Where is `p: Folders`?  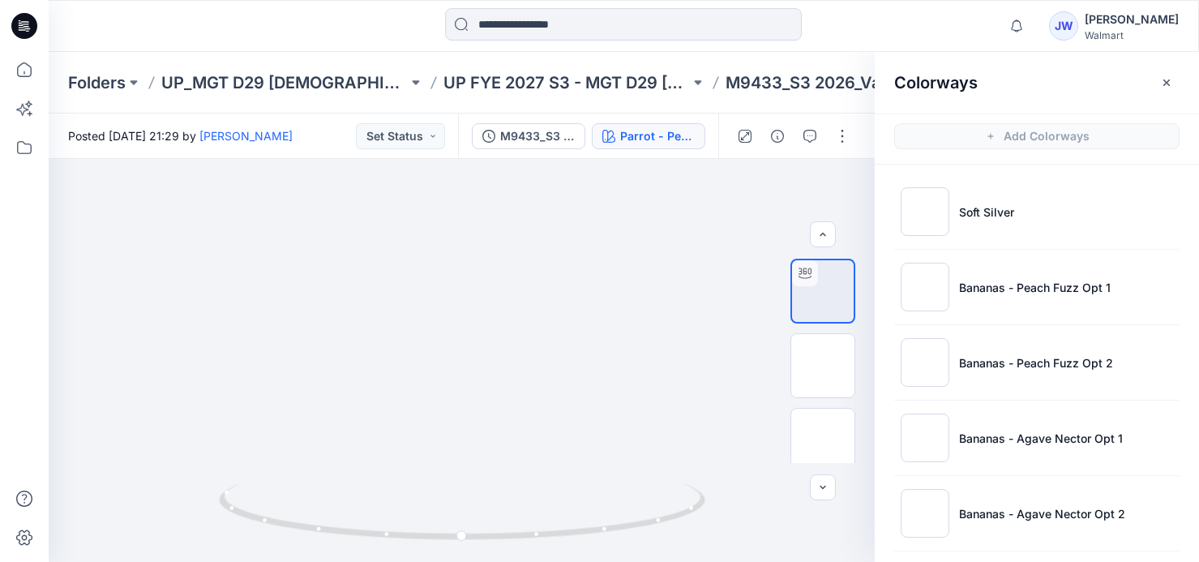 p: Folders is located at coordinates (96, 83).